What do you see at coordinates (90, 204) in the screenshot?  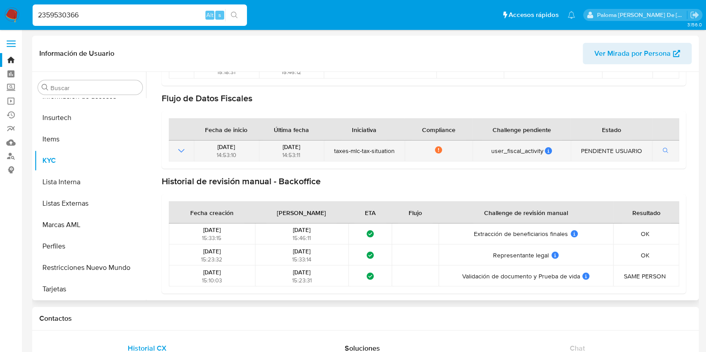 I see `button: Listas Externas` at bounding box center [90, 204].